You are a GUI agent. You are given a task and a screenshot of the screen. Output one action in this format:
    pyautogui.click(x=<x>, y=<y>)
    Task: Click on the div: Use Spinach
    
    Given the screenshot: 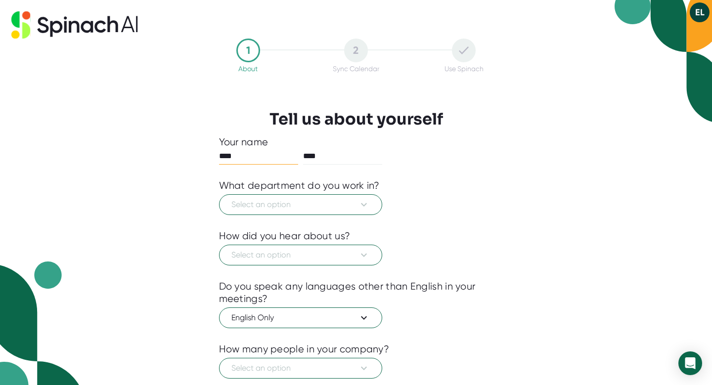 What is the action you would take?
    pyautogui.click(x=464, y=69)
    